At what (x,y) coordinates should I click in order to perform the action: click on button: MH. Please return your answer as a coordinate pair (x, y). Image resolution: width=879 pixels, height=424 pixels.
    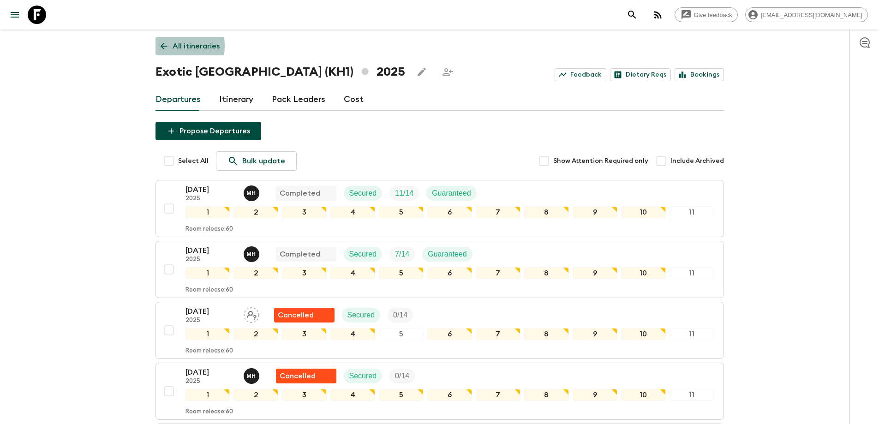
    Looking at the image, I should click on (252, 376).